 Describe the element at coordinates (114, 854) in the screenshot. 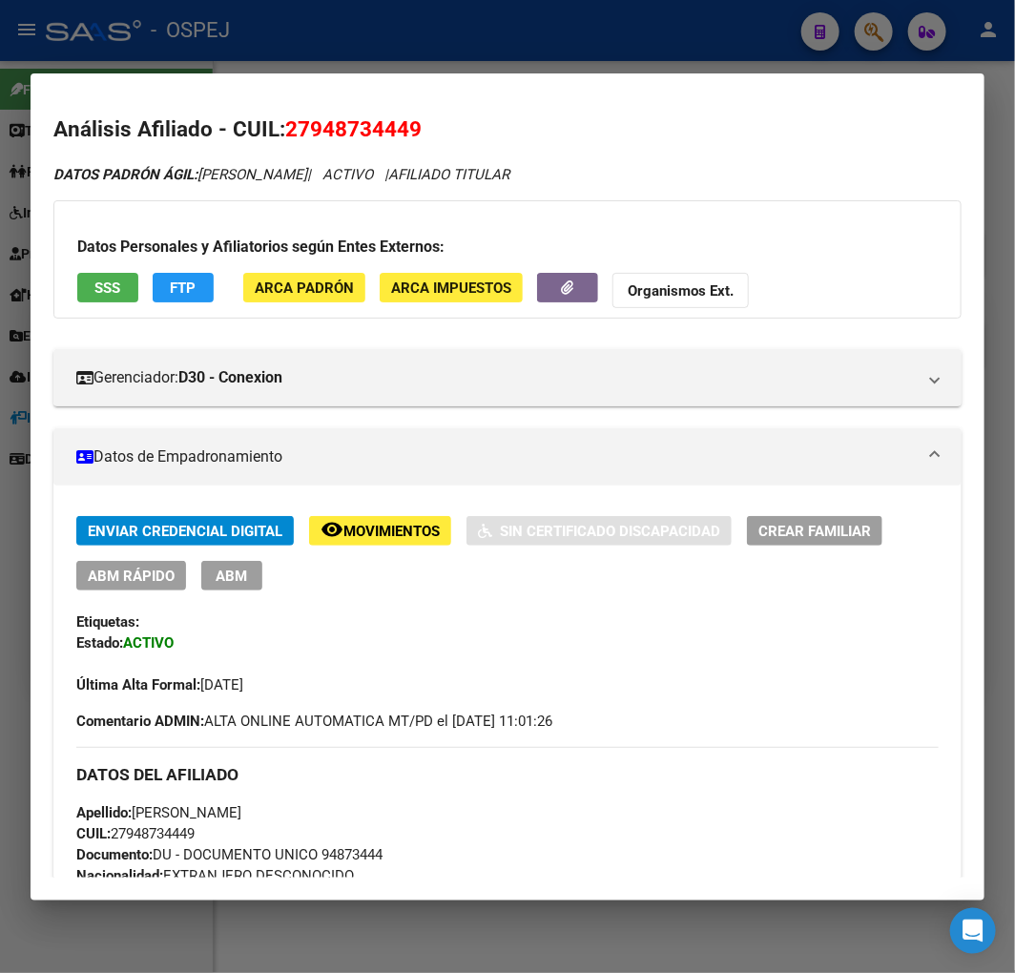

I see `strong: Documento:` at that location.